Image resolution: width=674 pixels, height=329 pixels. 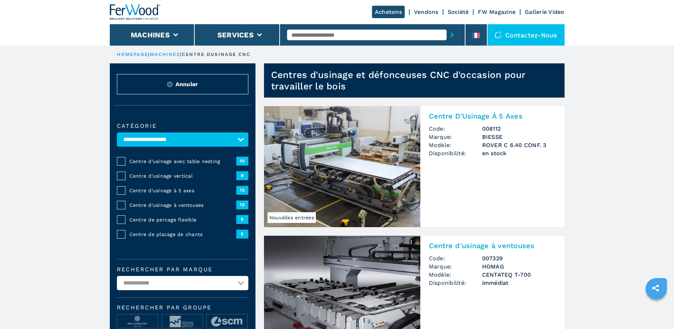 What do you see at coordinates (519, 258) in the screenshot?
I see `h3: 007329` at bounding box center [519, 258].